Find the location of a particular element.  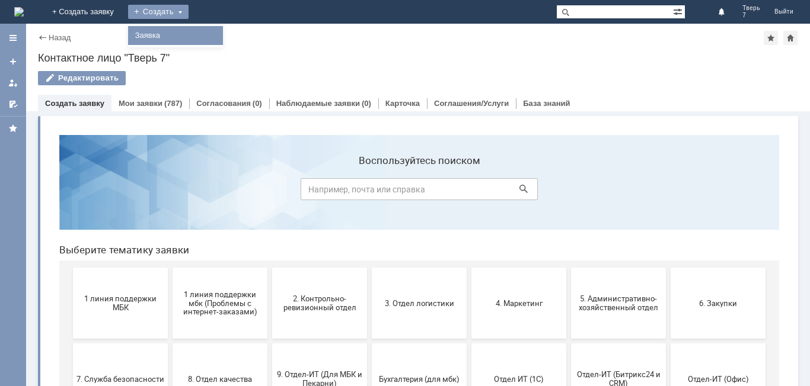

button: 2. Контрольно-ревизионный отдел is located at coordinates (270, 178).